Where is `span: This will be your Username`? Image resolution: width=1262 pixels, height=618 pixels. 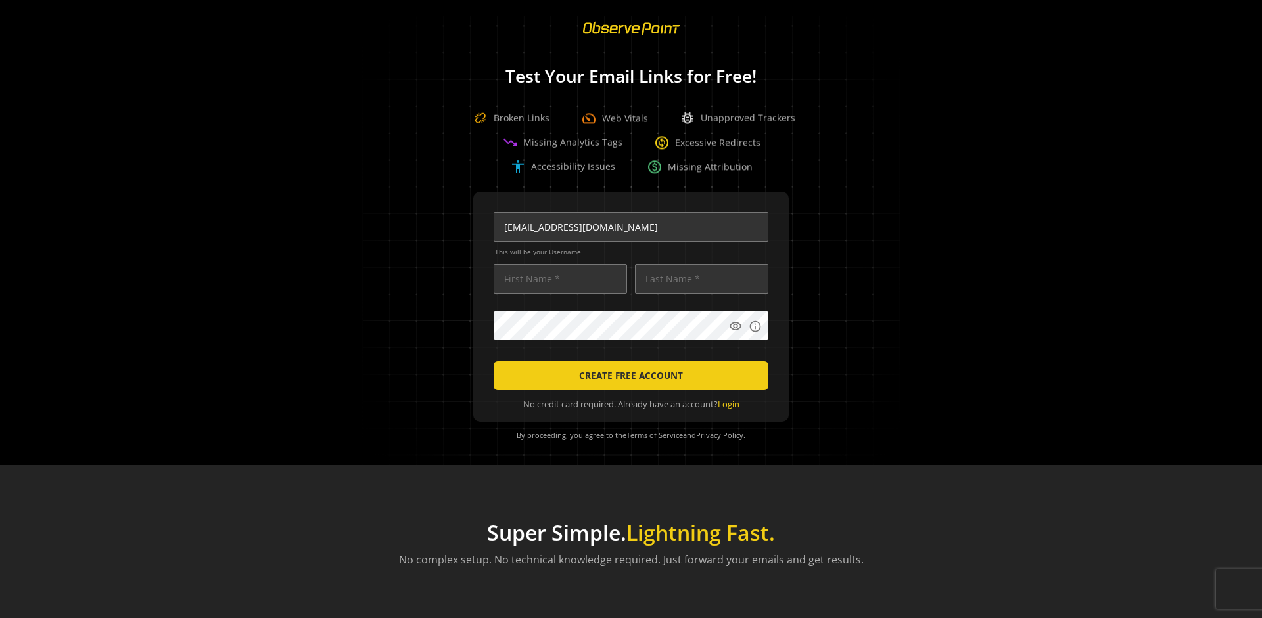 span: This will be your Username is located at coordinates (632, 252).